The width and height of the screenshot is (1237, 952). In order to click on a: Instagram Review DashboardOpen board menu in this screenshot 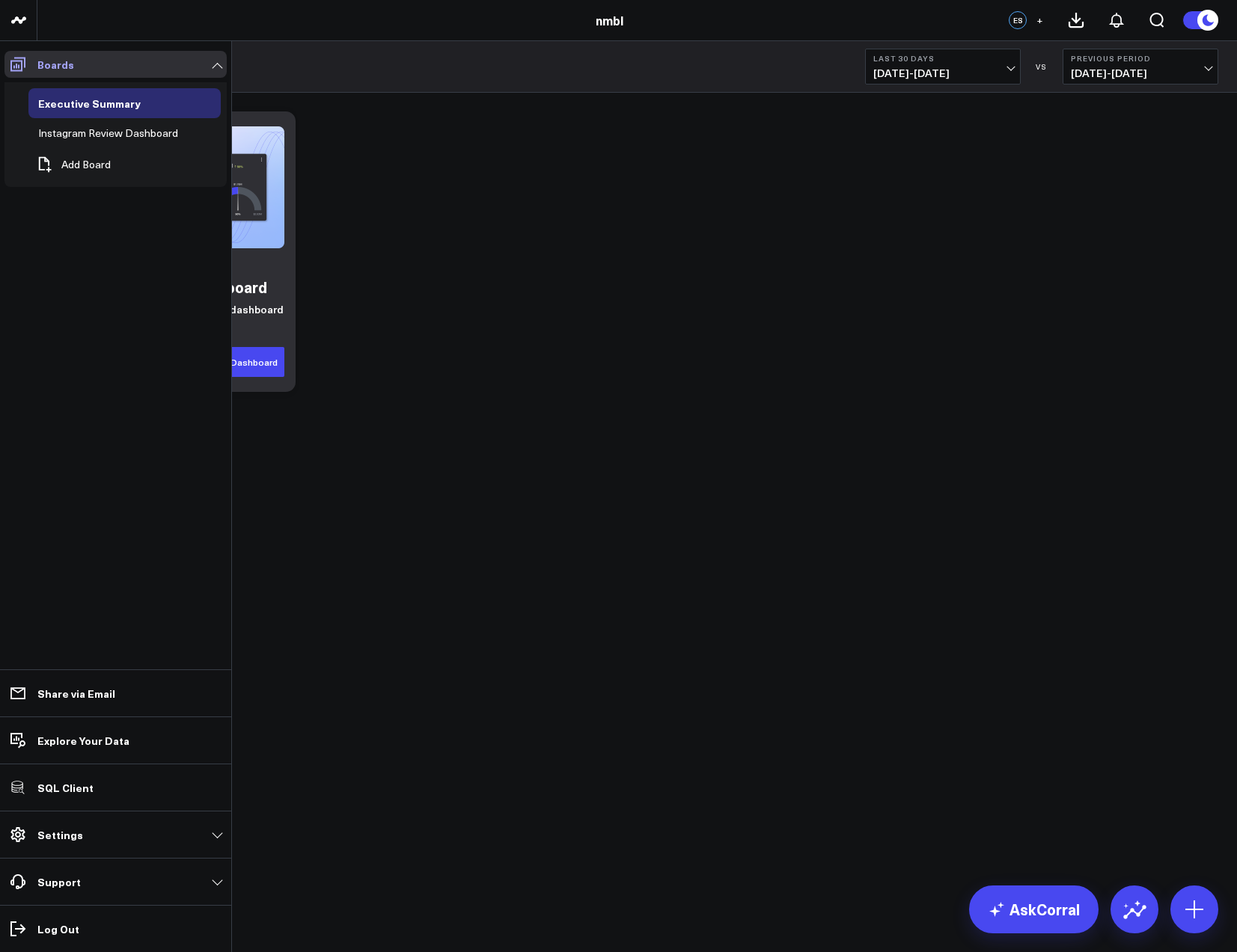, I will do `click(119, 133)`.